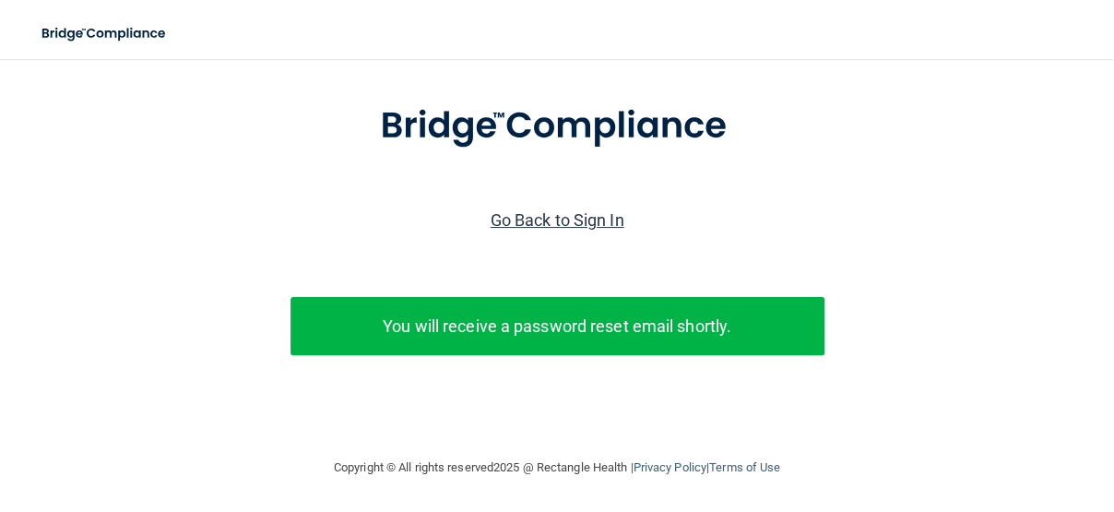 The width and height of the screenshot is (1114, 512). Describe the element at coordinates (557, 325) in the screenshot. I see `p: You will receive a password reset email shortly.` at that location.